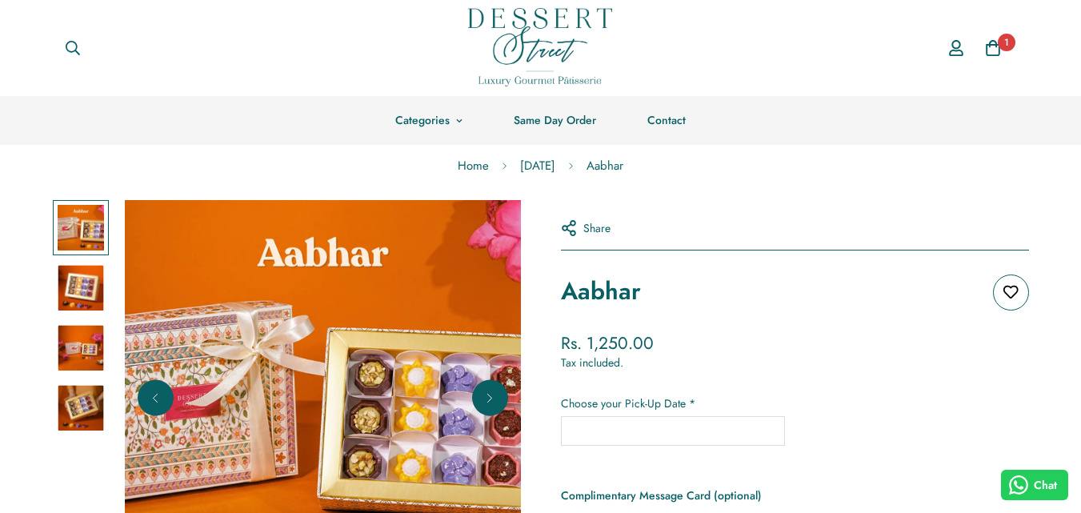 The width and height of the screenshot is (1081, 513). I want to click on a: Same Day Order, so click(554, 120).